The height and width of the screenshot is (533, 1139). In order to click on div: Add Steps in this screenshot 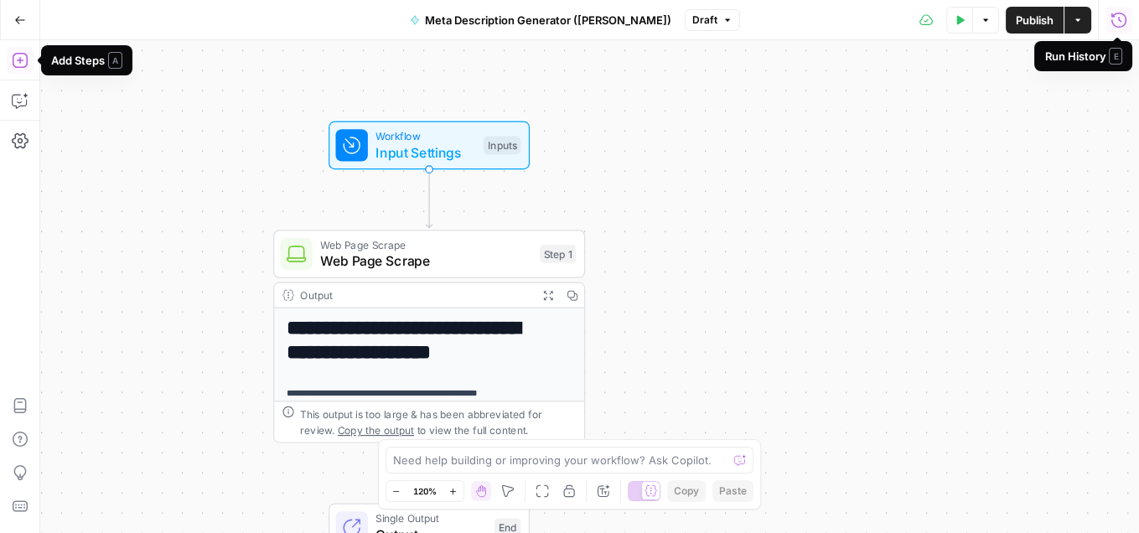, I will do `click(86, 60)`.